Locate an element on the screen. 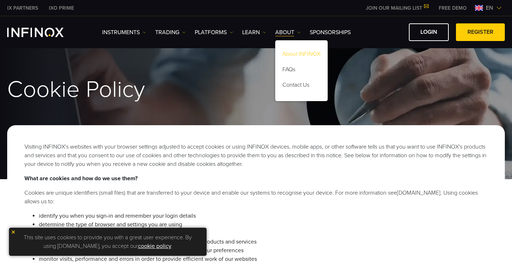 Image resolution: width=512 pixels, height=263 pixels. a: ABOUT is located at coordinates (288, 32).